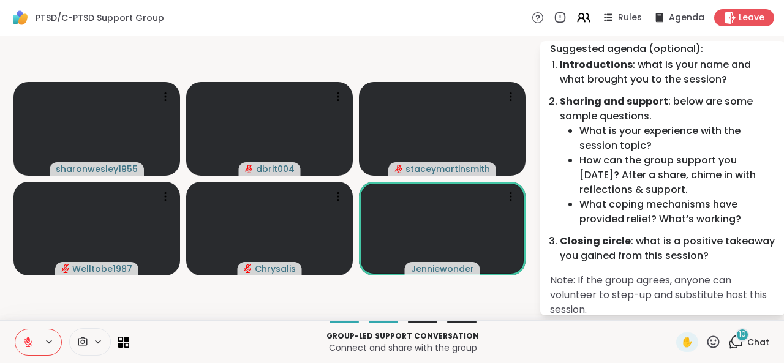 The width and height of the screenshot is (784, 363). I want to click on span: Welltobe1987, so click(102, 269).